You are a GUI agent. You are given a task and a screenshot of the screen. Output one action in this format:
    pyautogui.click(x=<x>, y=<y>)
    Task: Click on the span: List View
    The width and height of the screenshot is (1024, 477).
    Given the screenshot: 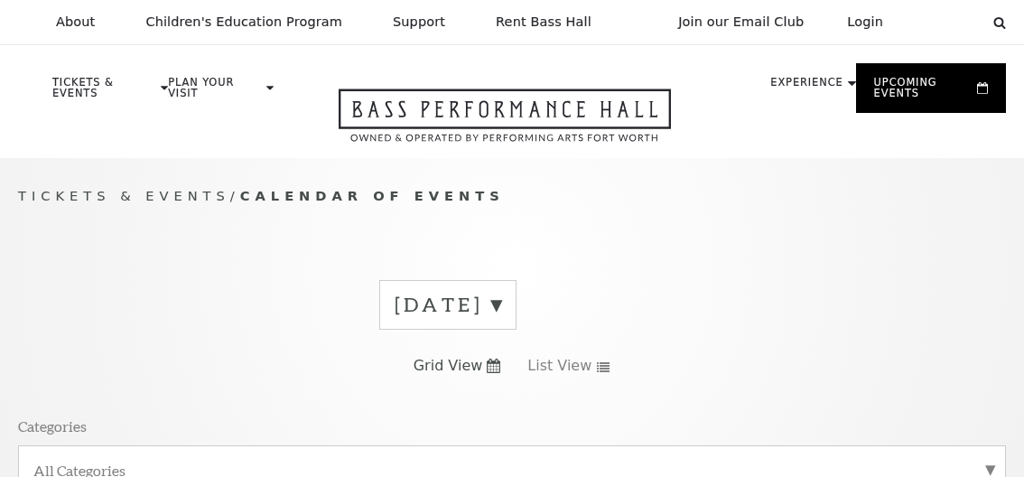 What is the action you would take?
    pyautogui.click(x=559, y=366)
    